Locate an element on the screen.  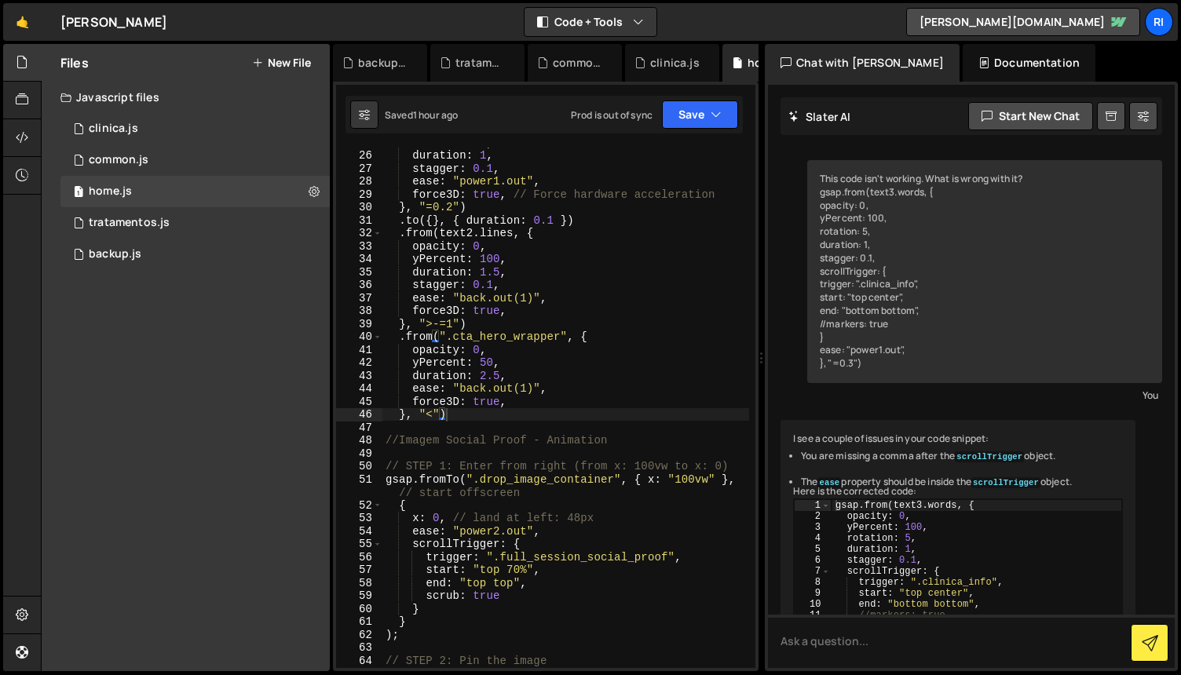
div: 11 is located at coordinates (813, 616).